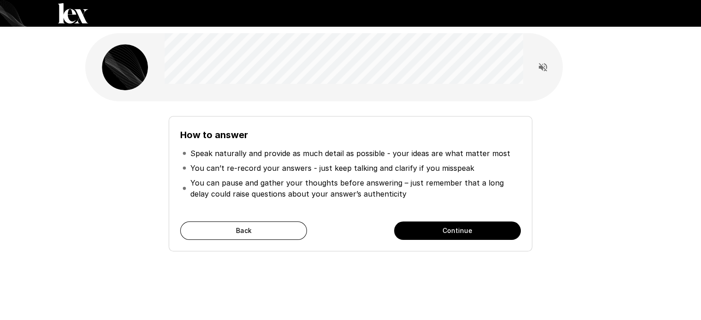  What do you see at coordinates (543, 67) in the screenshot?
I see `button: Read questions aloud` at bounding box center [543, 67].